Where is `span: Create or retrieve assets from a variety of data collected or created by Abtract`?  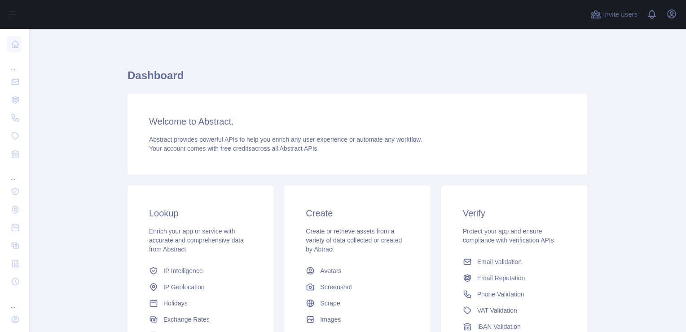 span: Create or retrieve assets from a variety of data collected or created by Abtract is located at coordinates (354, 240).